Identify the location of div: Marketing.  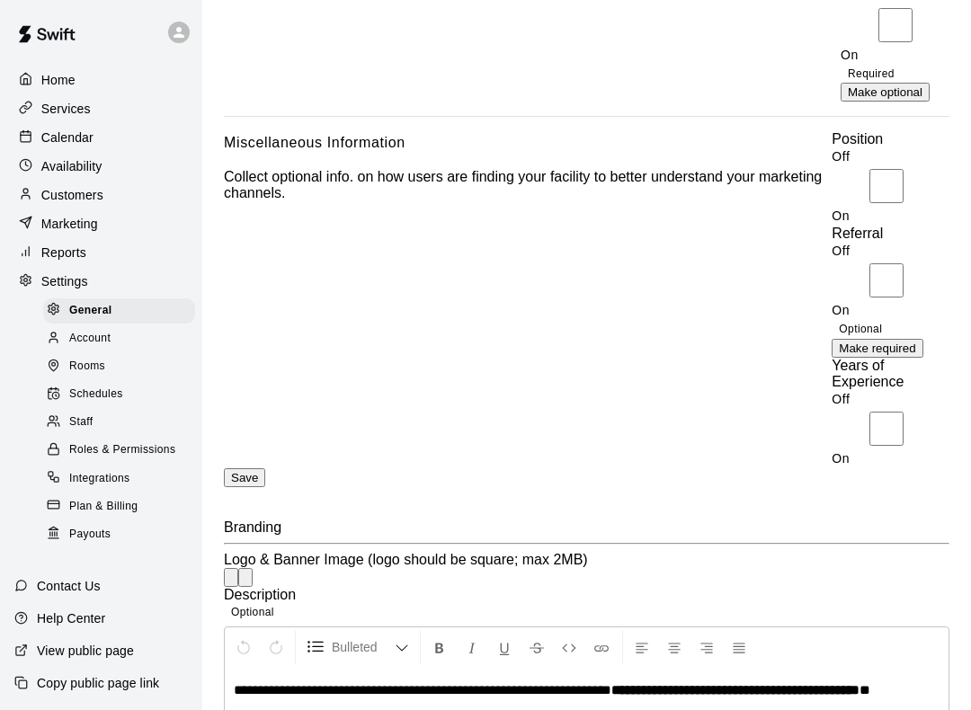
(101, 224).